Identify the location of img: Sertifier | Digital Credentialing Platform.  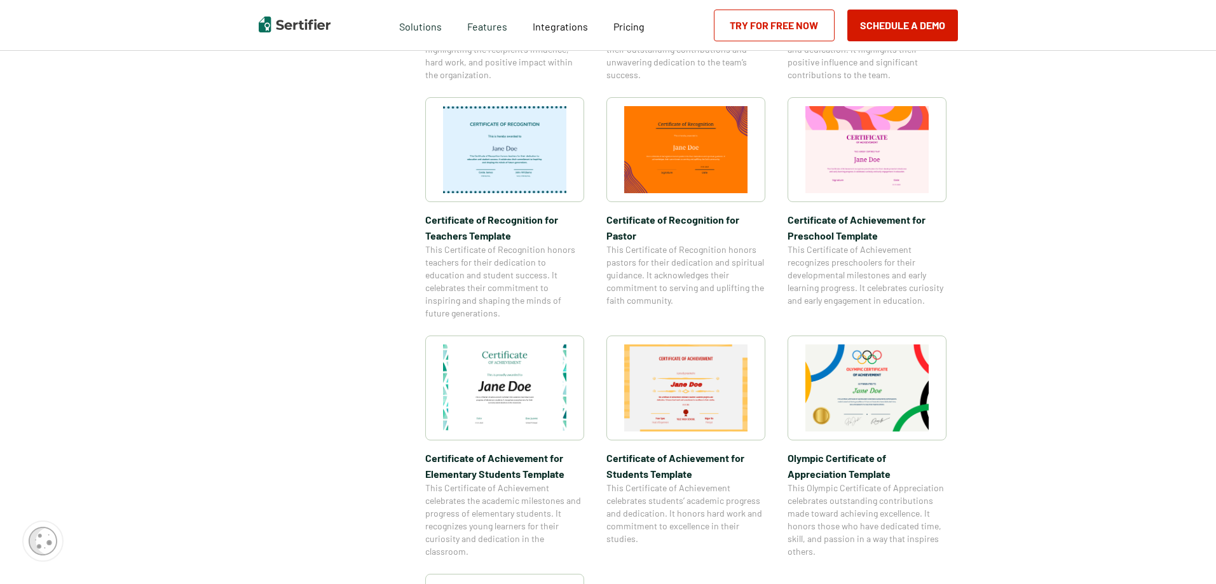
(294, 24).